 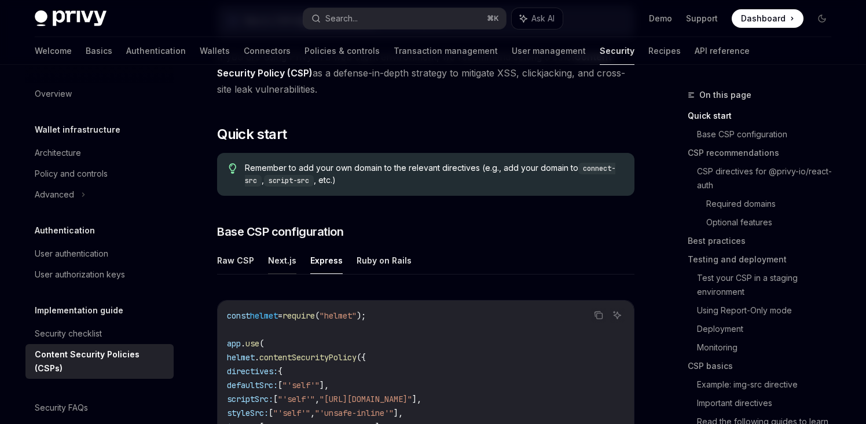 I want to click on div: Advanced, so click(x=54, y=194).